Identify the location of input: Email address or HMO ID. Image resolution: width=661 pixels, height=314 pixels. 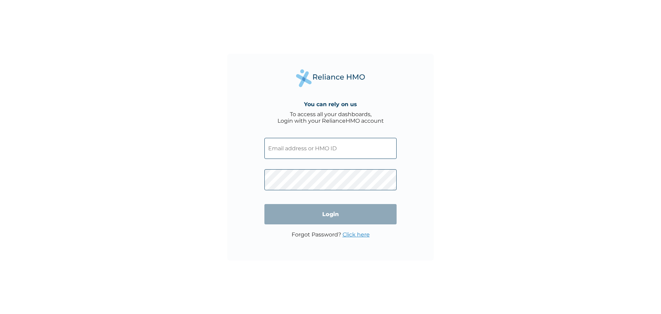
(331, 148).